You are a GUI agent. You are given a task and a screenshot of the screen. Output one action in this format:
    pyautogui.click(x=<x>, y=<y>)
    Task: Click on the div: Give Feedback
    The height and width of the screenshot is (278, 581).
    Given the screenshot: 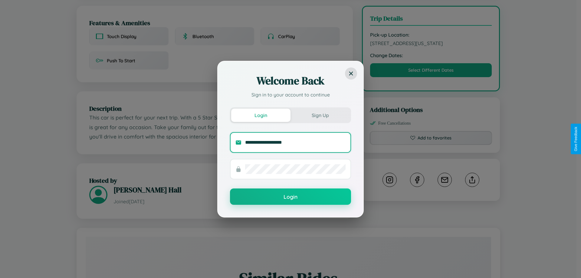 What is the action you would take?
    pyautogui.click(x=576, y=139)
    